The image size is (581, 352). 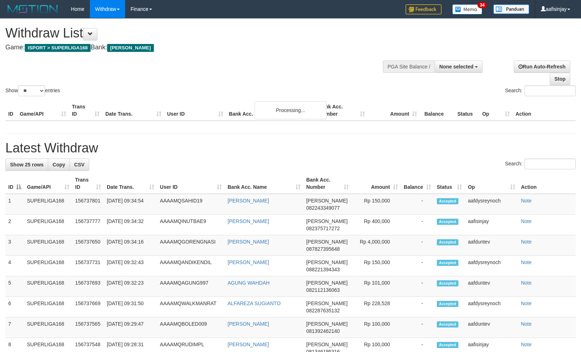 What do you see at coordinates (560, 79) in the screenshot?
I see `a: Stop` at bounding box center [560, 79].